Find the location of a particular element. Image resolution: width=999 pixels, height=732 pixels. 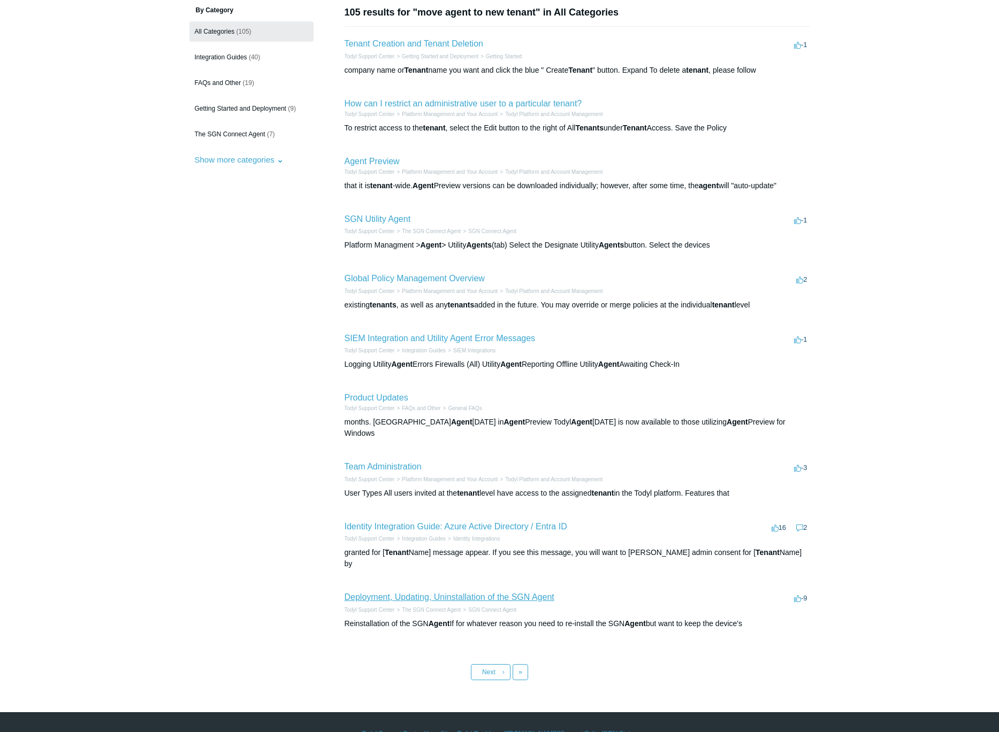

a: SIEM Integration and Utility Agent Error Messages is located at coordinates (440, 338).